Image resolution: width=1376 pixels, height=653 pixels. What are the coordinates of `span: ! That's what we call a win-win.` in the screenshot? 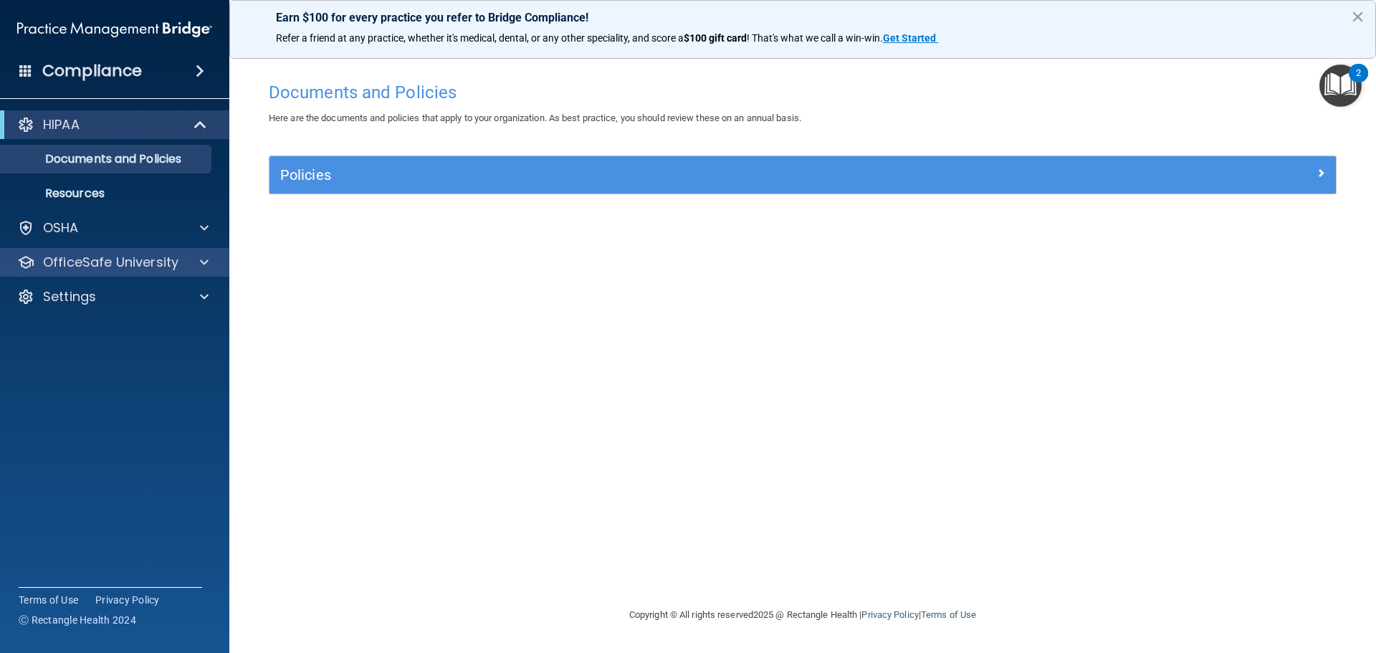 It's located at (815, 38).